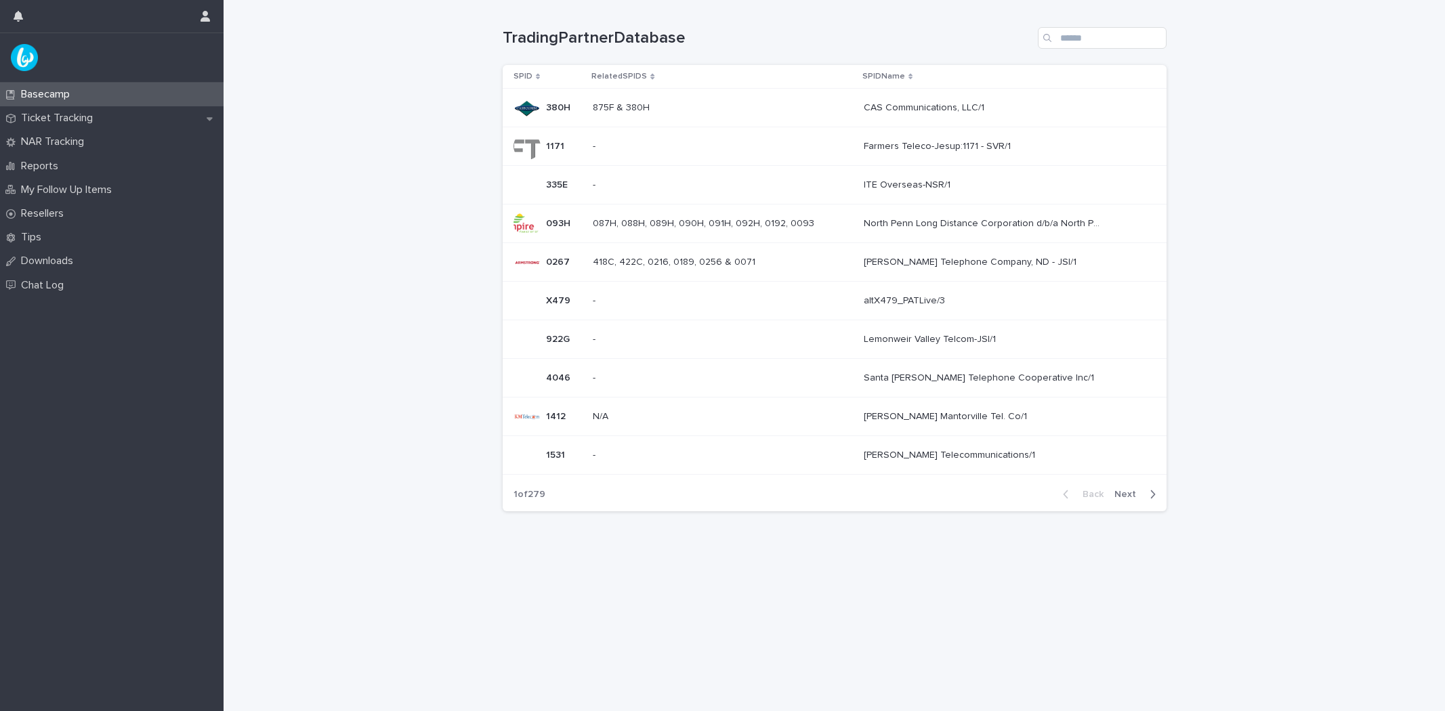 The width and height of the screenshot is (1445, 711). Describe the element at coordinates (906, 299) in the screenshot. I see `p: altX479_PATLive/3` at that location.